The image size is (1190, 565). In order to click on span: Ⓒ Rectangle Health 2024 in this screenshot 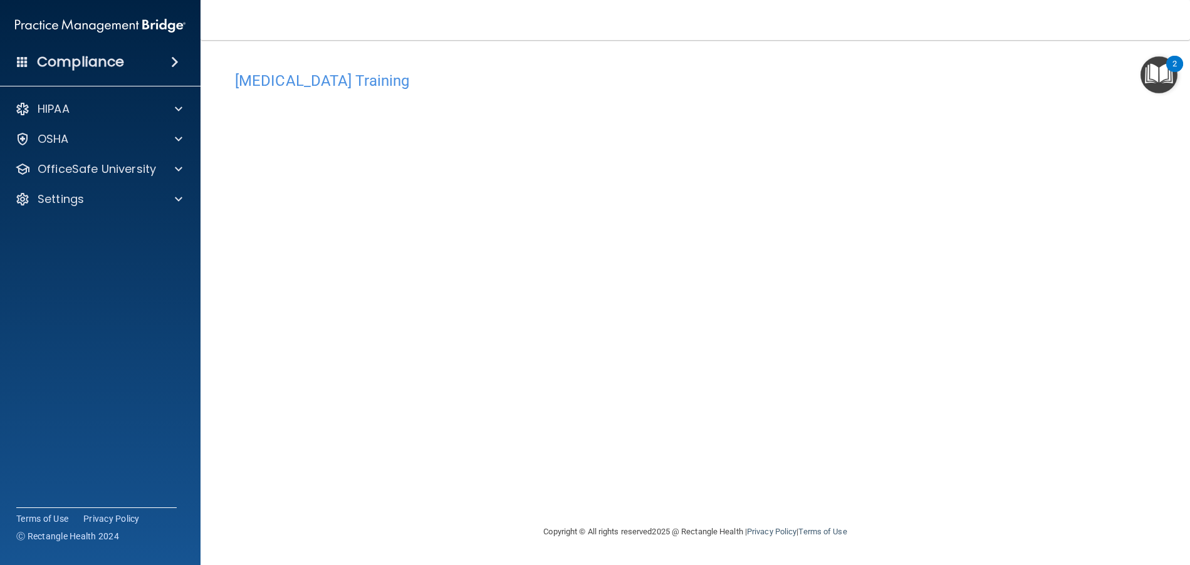, I will do `click(68, 536)`.